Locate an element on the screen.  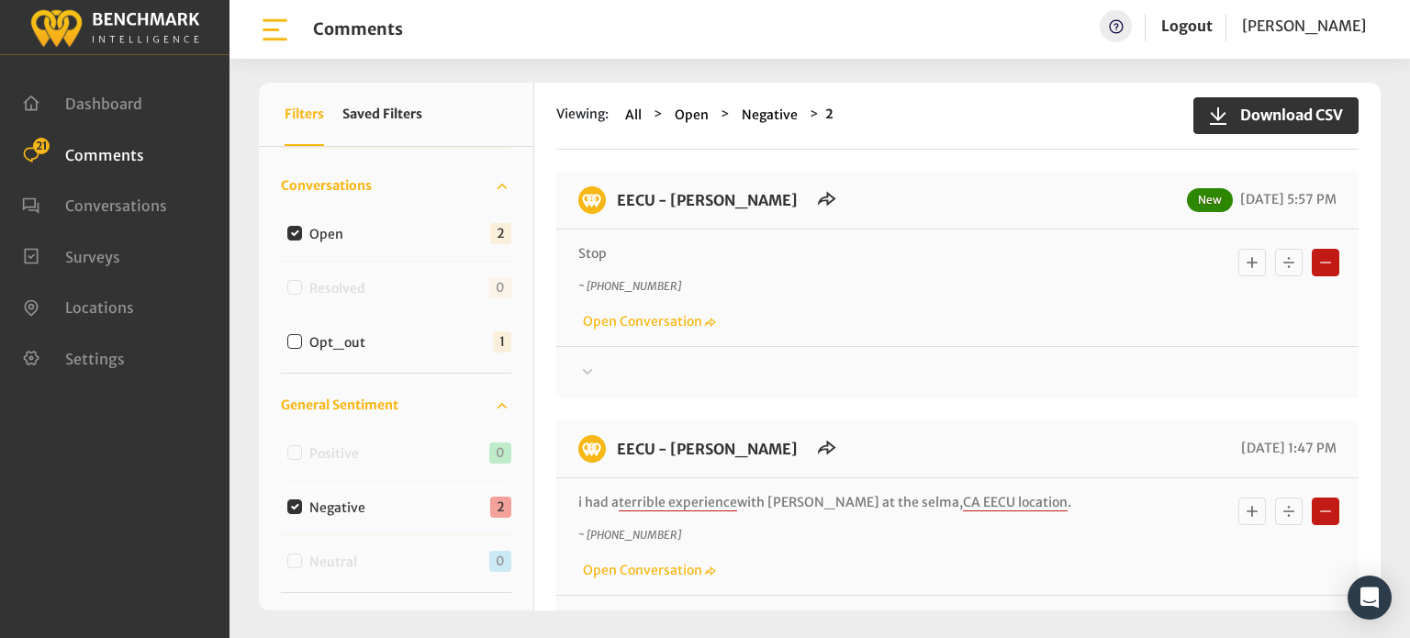
span: Download CSV is located at coordinates (1286, 115).